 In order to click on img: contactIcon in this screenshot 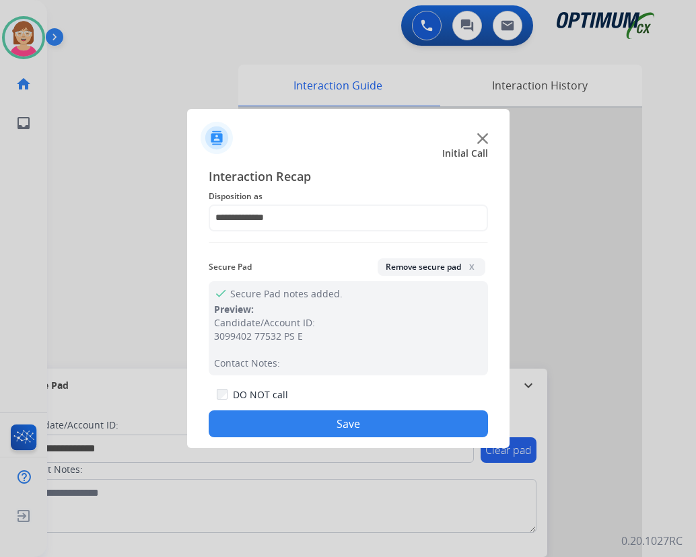, I will do `click(217, 138)`.